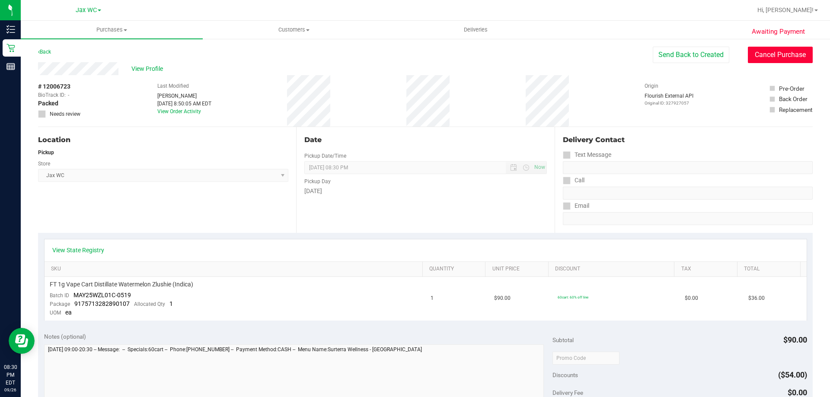 The height and width of the screenshot is (397, 830). I want to click on a: Customers, so click(293, 30).